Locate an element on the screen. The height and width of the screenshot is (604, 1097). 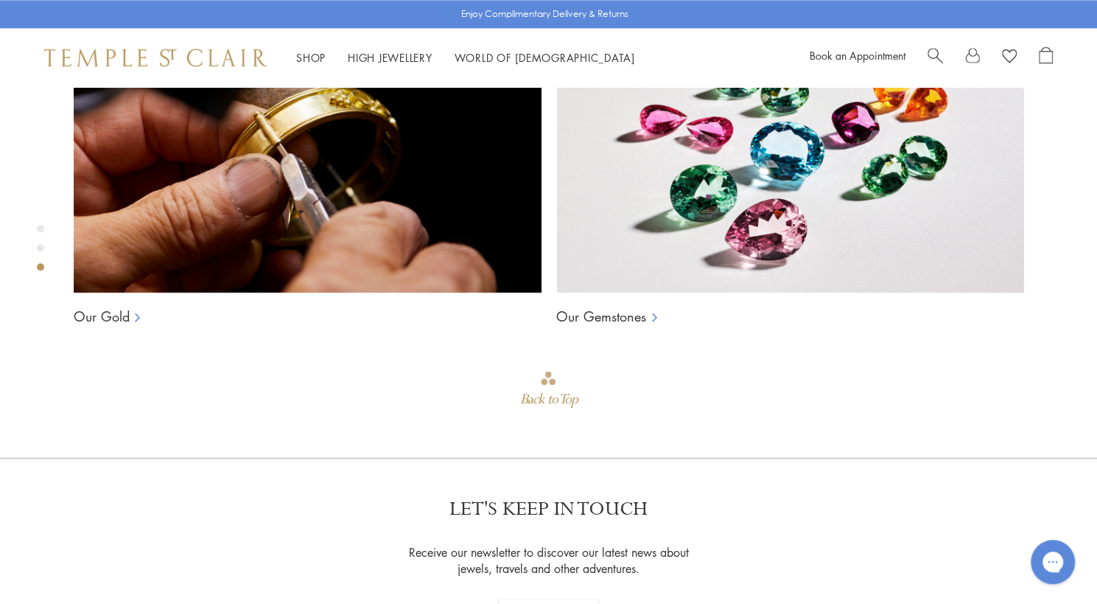
a: ShopShop is located at coordinates (311, 57).